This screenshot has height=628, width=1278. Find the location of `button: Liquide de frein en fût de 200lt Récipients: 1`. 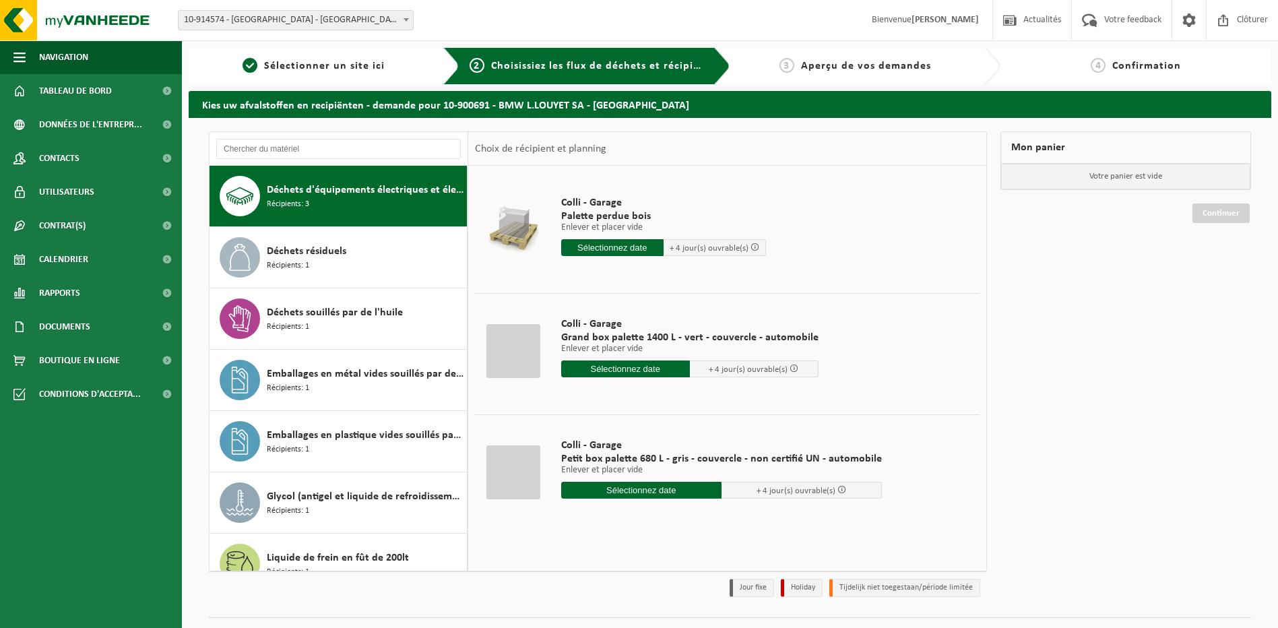

button: Liquide de frein en fût de 200lt Récipients: 1 is located at coordinates (338, 564).